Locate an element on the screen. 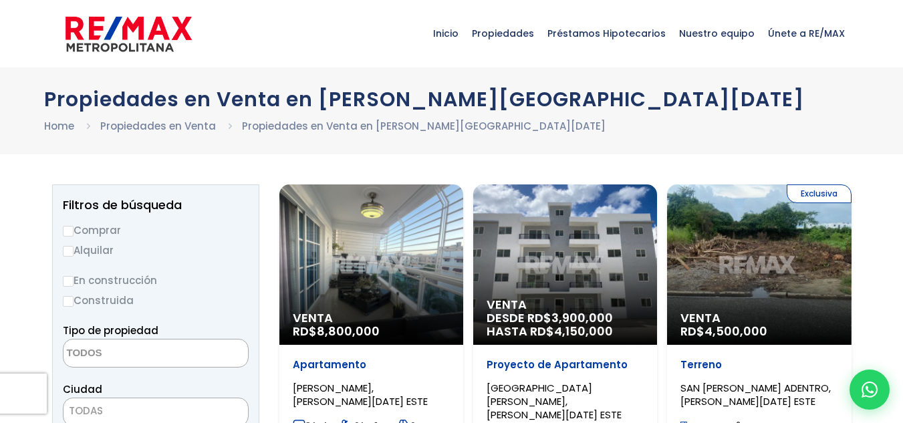 The height and width of the screenshot is (423, 903). span: Nuestro equipo is located at coordinates (717, 33).